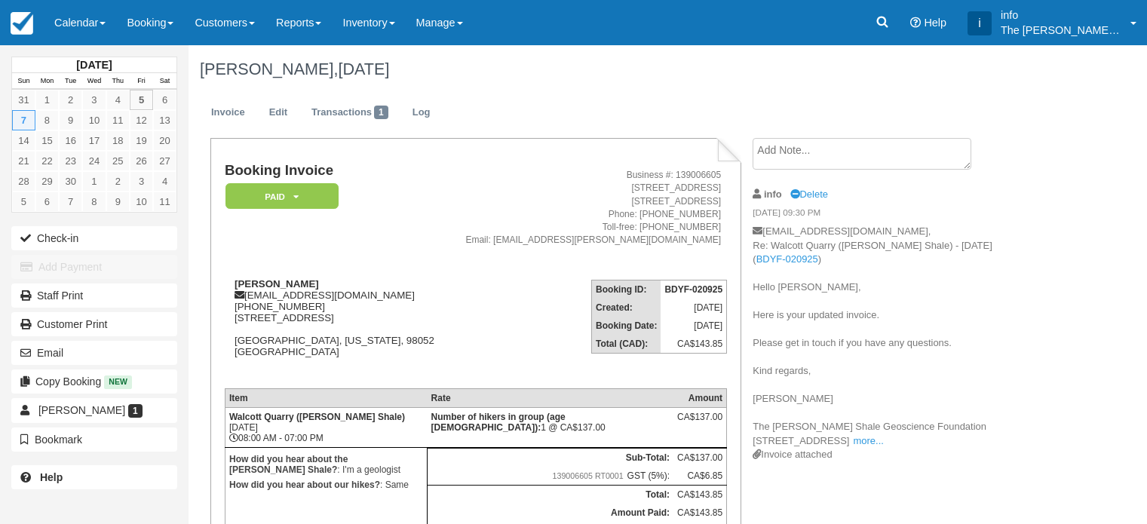 The image size is (1147, 524). I want to click on strong: How did you hear about our hikes?, so click(305, 485).